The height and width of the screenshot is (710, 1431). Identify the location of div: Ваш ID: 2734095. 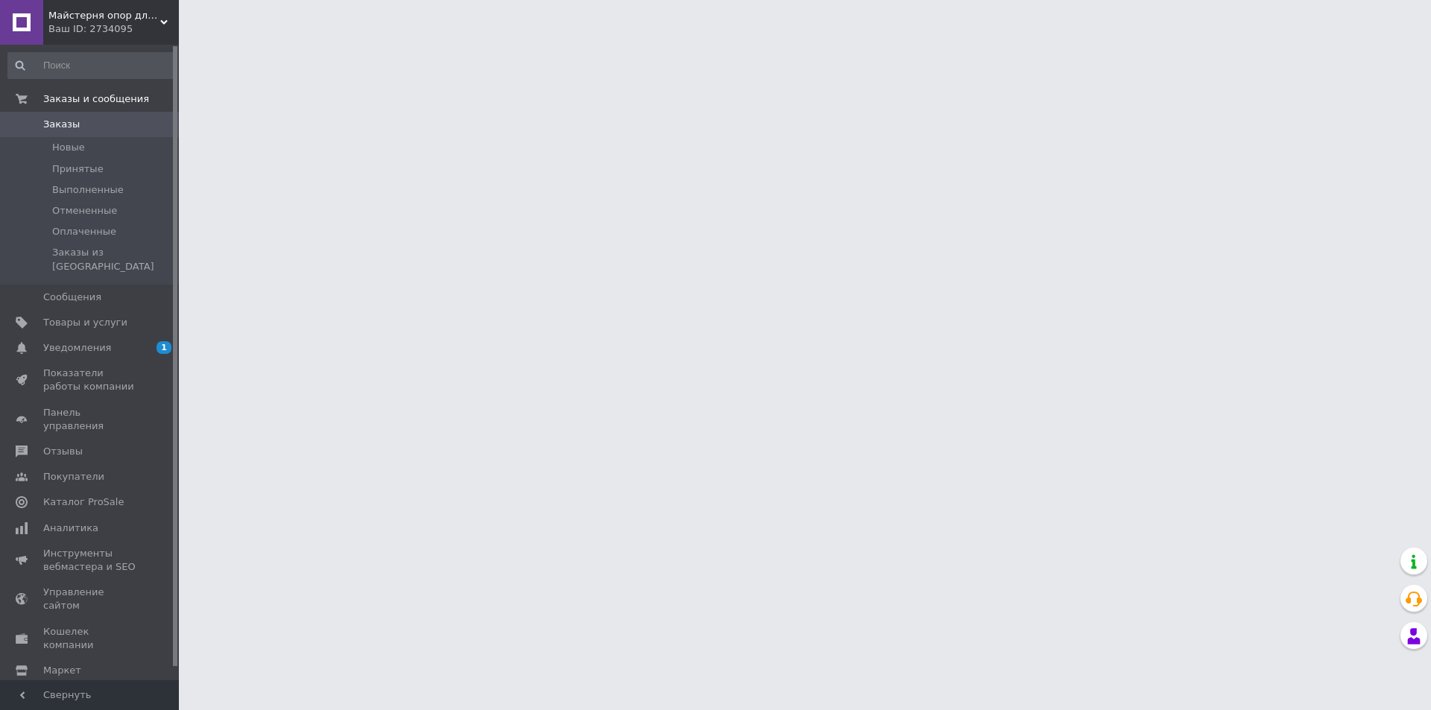
(113, 29).